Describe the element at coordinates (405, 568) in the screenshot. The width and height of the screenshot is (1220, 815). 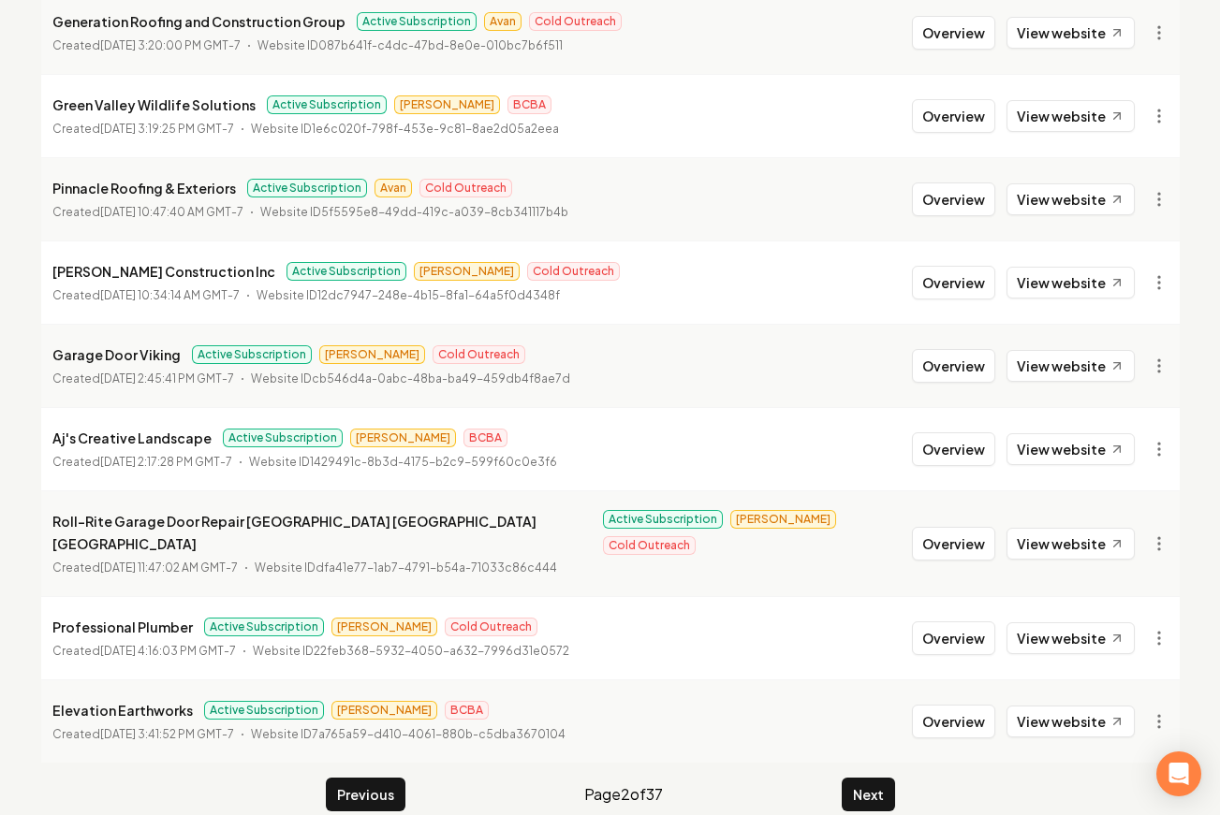
I see `p: Website ID dfa41e77-1ab7-4791-b54a-71033c86c444` at that location.